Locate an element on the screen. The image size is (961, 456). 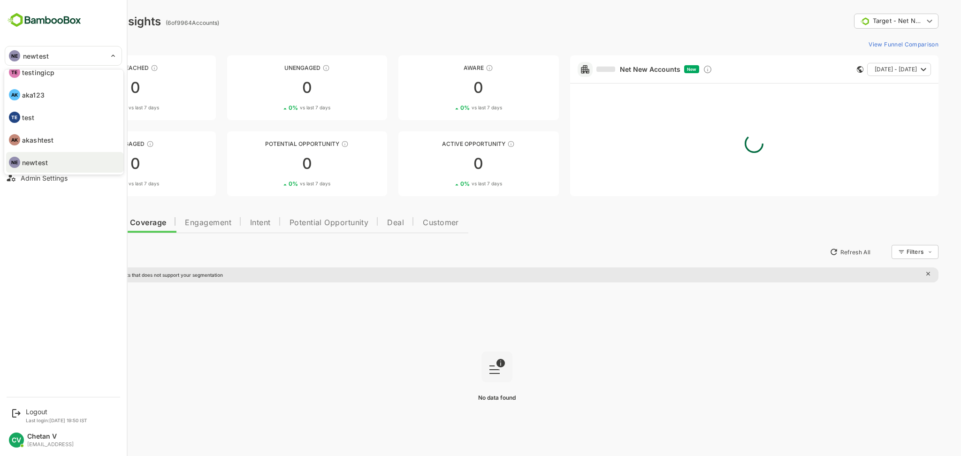
a: Net New Accounts is located at coordinates (605, 69).